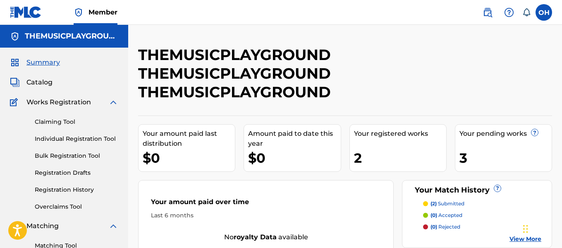 The width and height of the screenshot is (562, 248). Describe the element at coordinates (294, 138) in the screenshot. I see `div: Amount paid to date this year` at that location.